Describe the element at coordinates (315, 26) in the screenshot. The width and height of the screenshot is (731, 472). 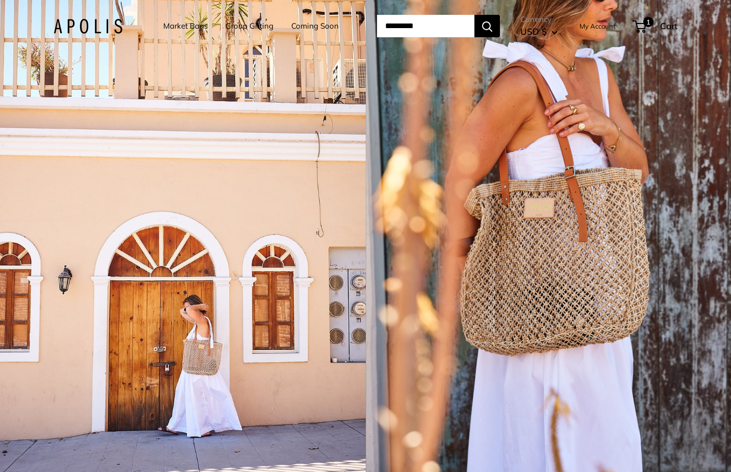
I see `a: Coming Soon` at that location.